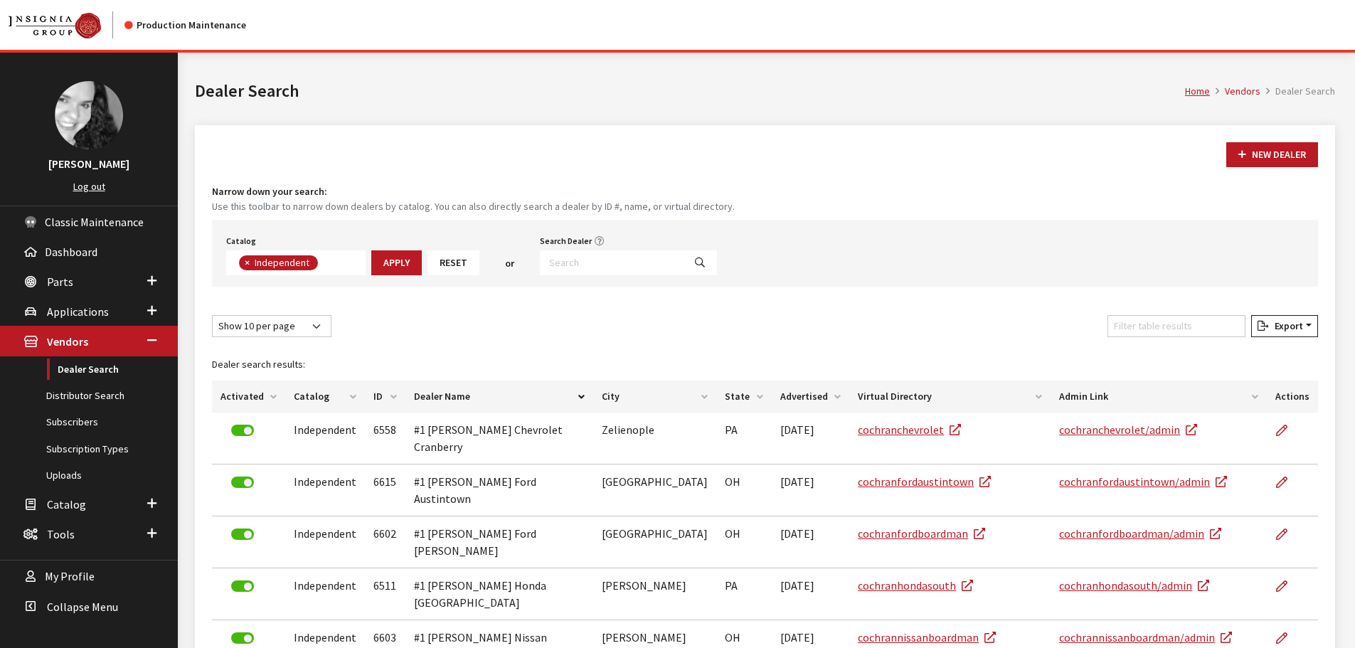 The width and height of the screenshot is (1355, 648). I want to click on th: City: activate to sort column ascending, so click(655, 396).